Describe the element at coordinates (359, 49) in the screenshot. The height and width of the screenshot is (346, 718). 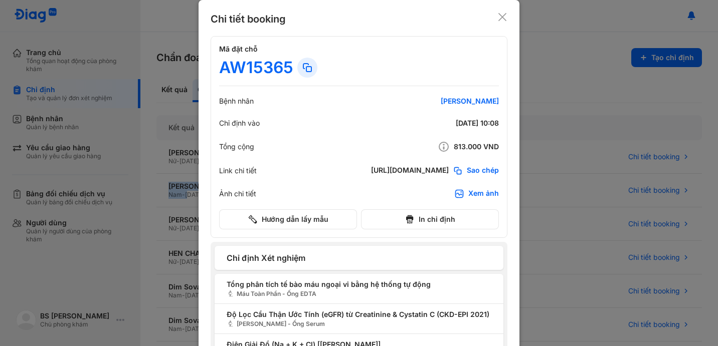
I see `h4: Mã đặt chỗ` at that location.